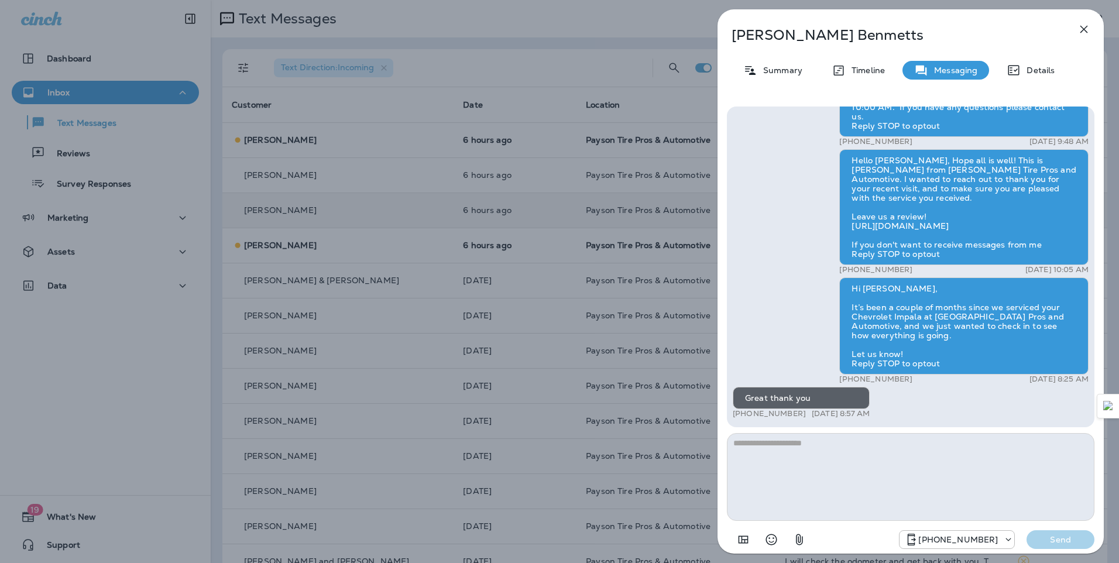 The width and height of the screenshot is (1119, 563). What do you see at coordinates (865, 70) in the screenshot?
I see `p: Timeline` at bounding box center [865, 70].